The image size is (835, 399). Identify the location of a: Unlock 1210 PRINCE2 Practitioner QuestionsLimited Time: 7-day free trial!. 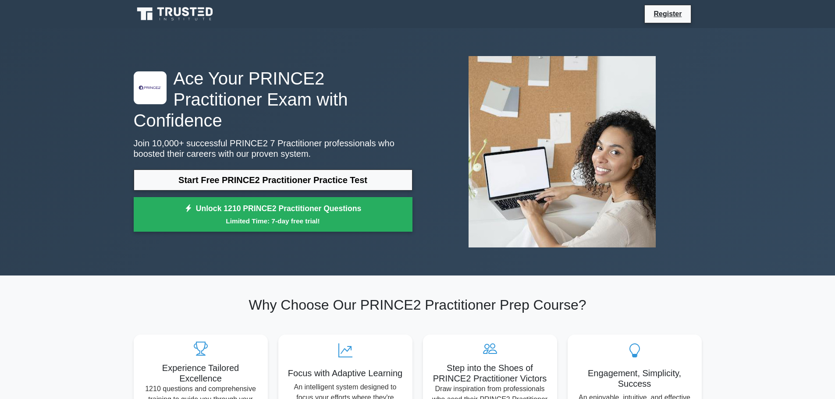
(273, 215).